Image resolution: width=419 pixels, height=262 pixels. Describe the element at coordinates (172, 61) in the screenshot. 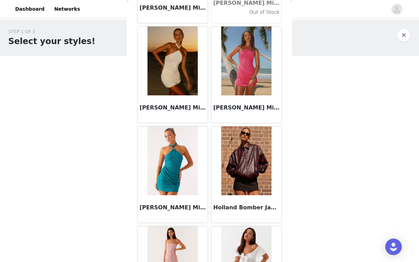

I see `img: Henrietta Mini Dress - Pastel Yellow` at that location.